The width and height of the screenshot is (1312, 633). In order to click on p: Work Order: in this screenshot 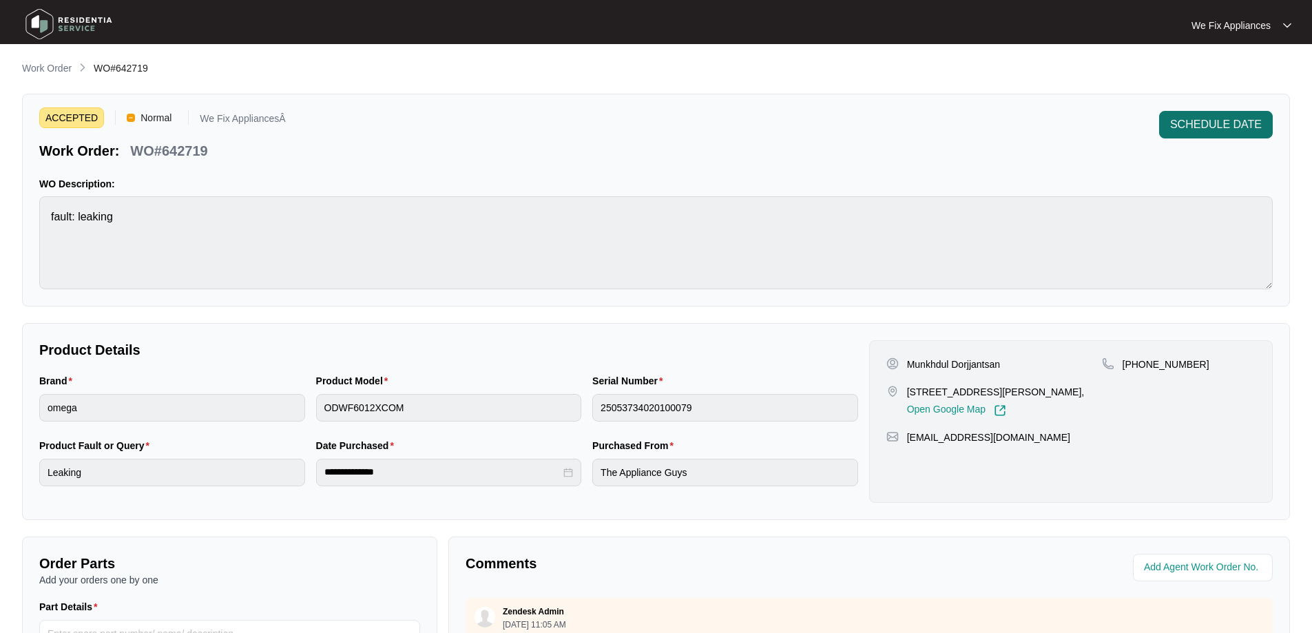, I will do `click(79, 151)`.